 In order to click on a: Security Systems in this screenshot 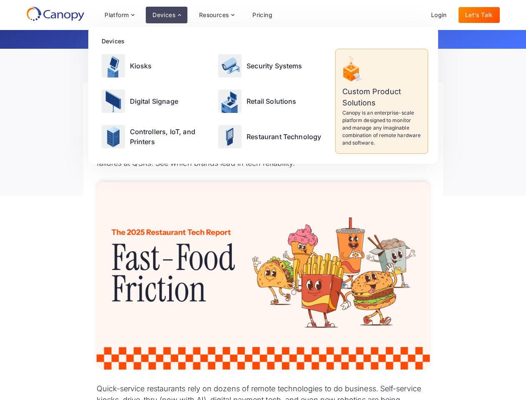, I will do `click(272, 65)`.